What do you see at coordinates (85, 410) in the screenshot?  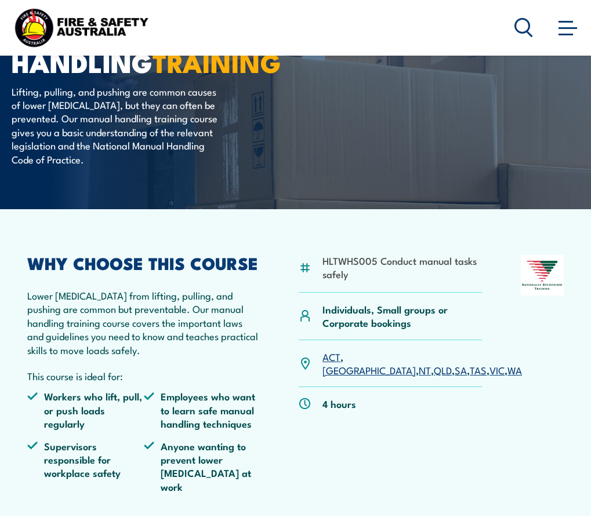 I see `li: Workers who lift, pull, or push loads regularly` at bounding box center [85, 410].